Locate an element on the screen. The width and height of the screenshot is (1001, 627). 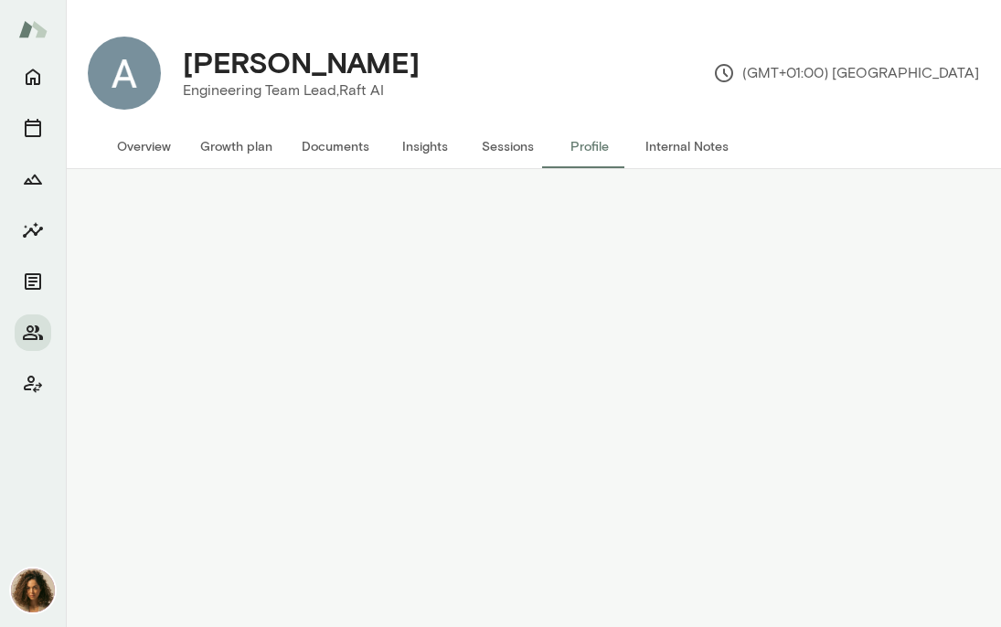
img: Mento is located at coordinates (33, 29).